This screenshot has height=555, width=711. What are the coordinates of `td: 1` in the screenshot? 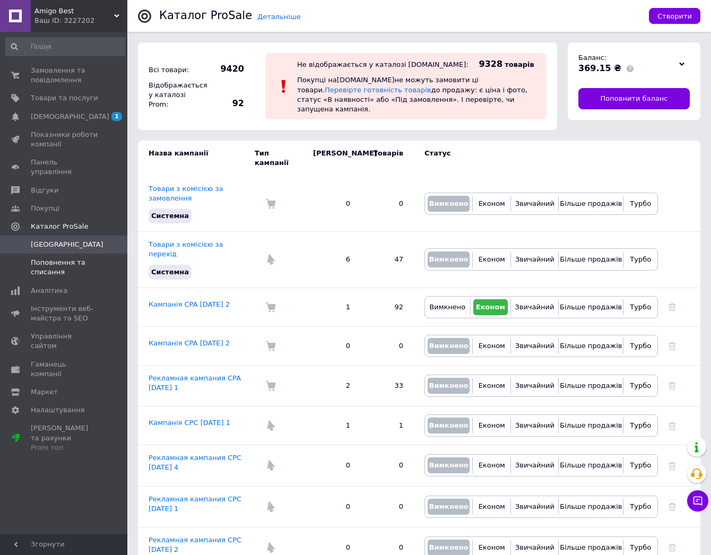 It's located at (332, 425).